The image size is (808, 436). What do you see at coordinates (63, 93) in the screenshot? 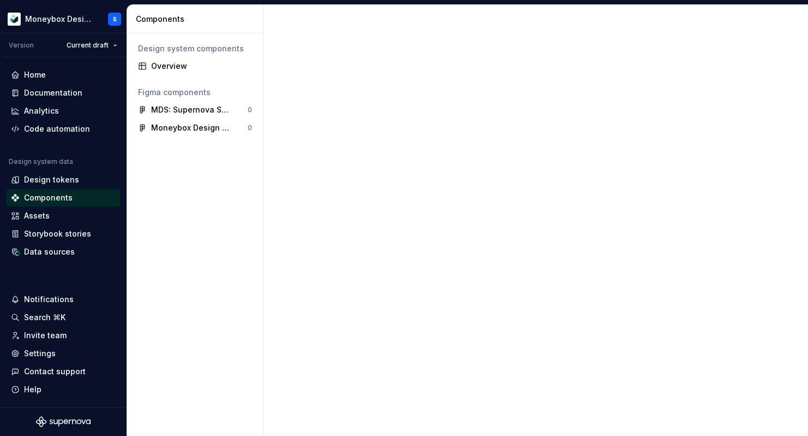
I see `a: Documentation` at bounding box center [63, 93].